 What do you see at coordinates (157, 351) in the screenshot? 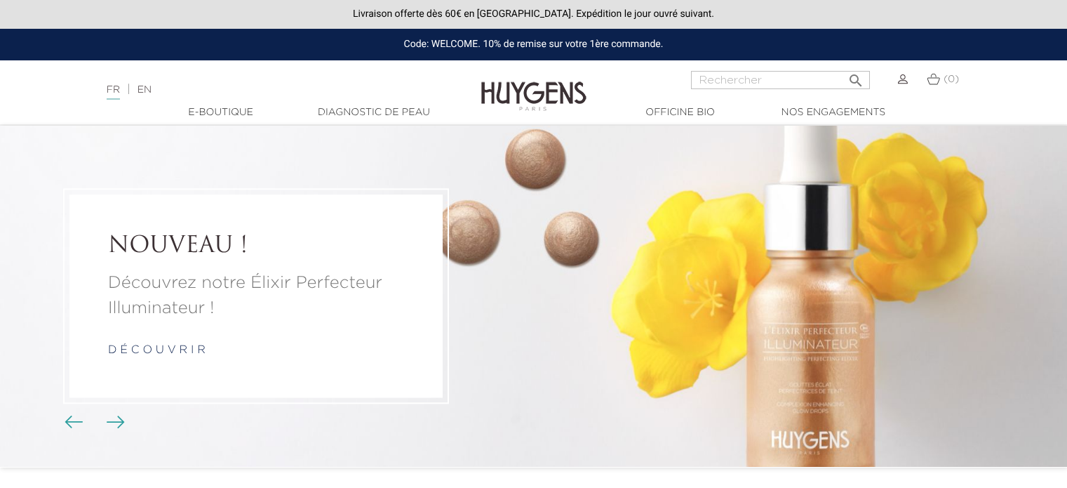
I see `a: d é c o u v r i r` at bounding box center [157, 351].